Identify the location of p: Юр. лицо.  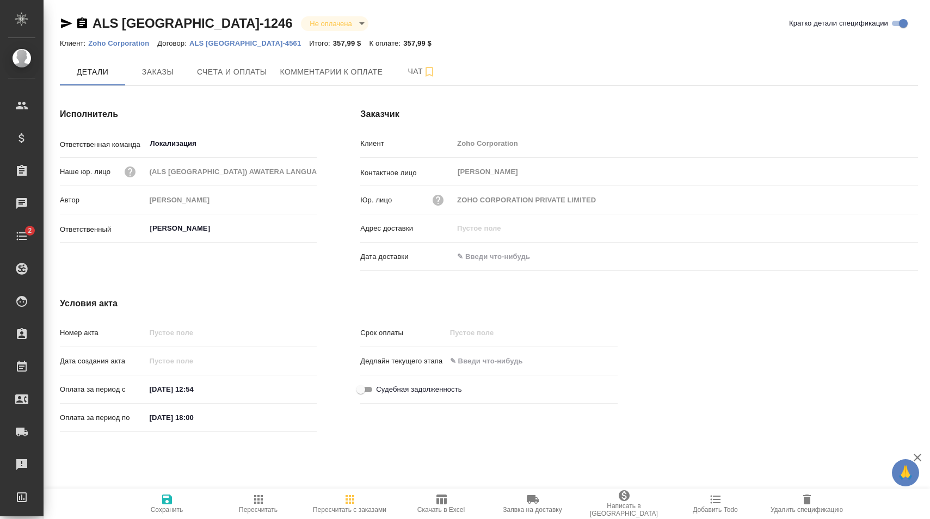
(376, 200).